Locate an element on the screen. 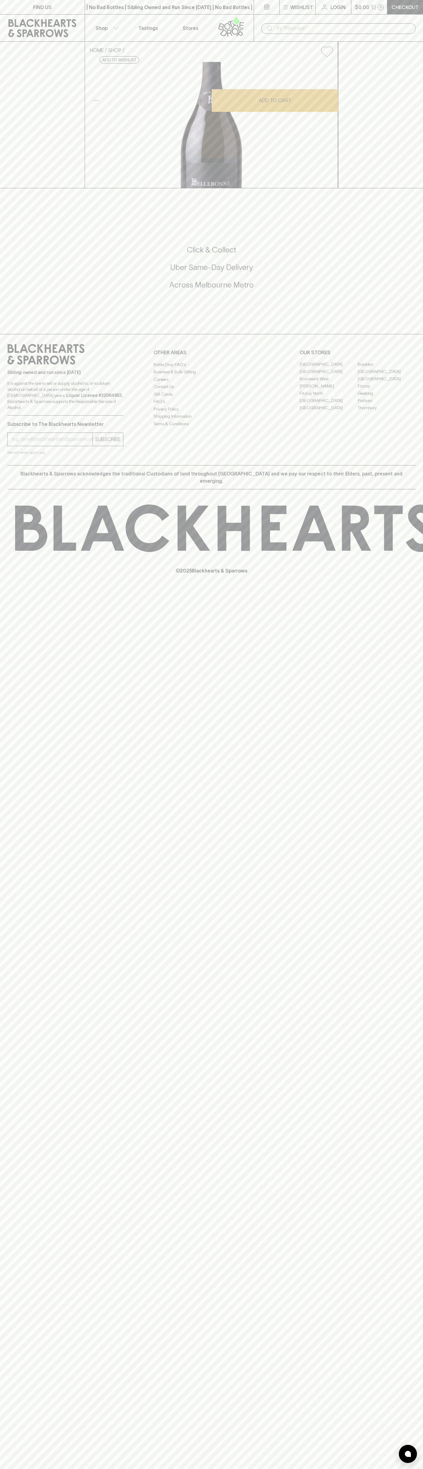  a: Stores is located at coordinates (190, 28).